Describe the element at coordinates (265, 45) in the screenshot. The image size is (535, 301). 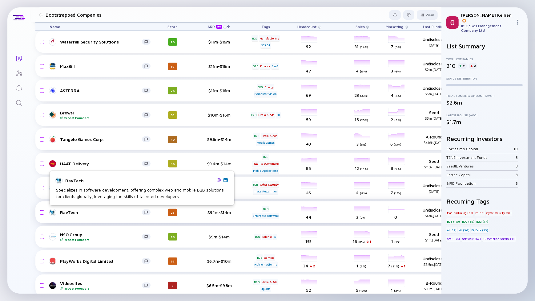
I see `div: SCADA` at that location.